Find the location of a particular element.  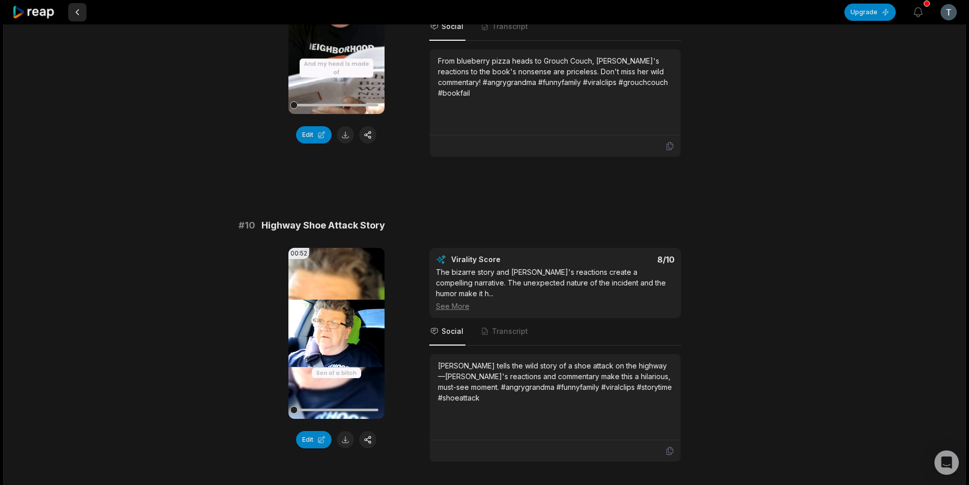

span: # 10 is located at coordinates (247, 225).